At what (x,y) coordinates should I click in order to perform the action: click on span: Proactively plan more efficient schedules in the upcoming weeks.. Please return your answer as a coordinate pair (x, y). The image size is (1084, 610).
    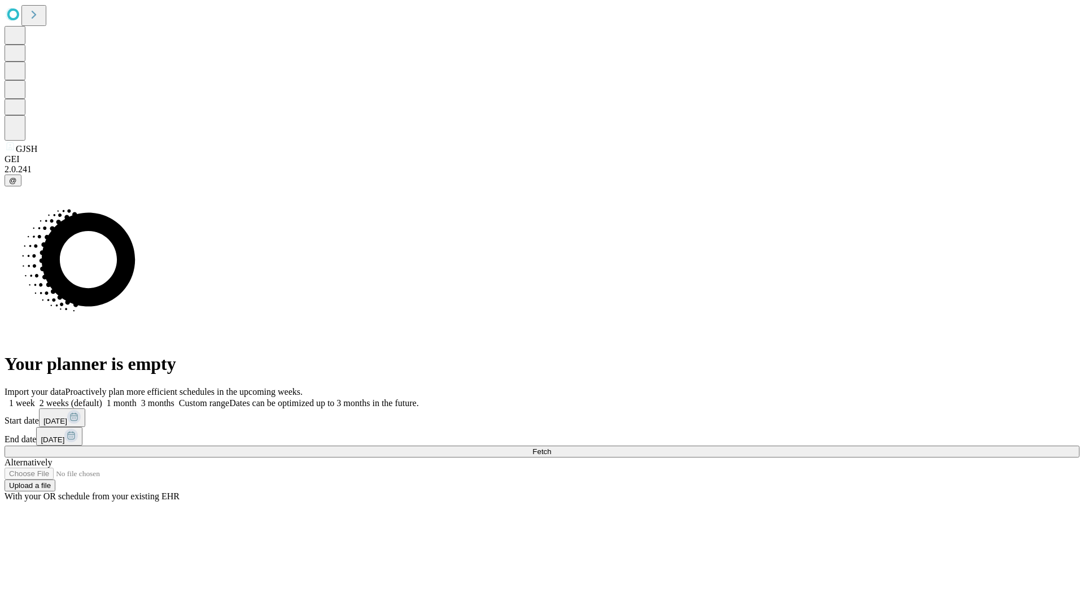
    Looking at the image, I should click on (184, 391).